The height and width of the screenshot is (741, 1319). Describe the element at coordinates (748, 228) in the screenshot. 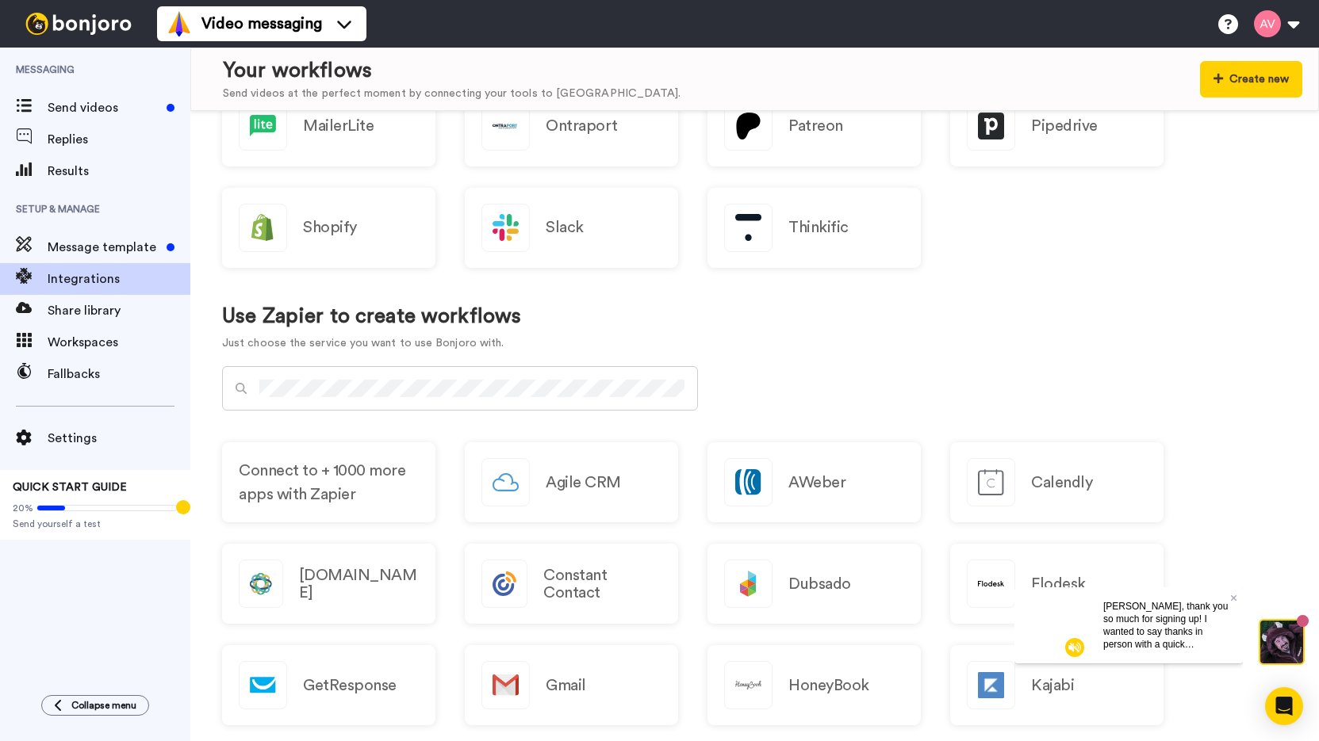

I see `img: logo_thinkific.svg` at that location.